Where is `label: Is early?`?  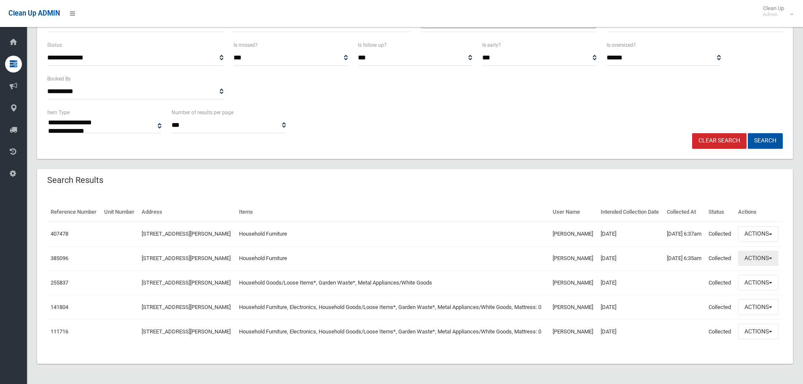
label: Is early? is located at coordinates (492, 45).